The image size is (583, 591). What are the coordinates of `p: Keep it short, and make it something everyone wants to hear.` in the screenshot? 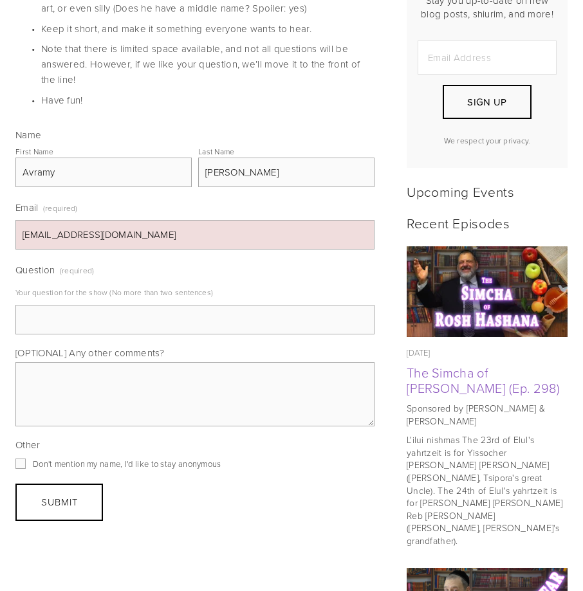 It's located at (208, 29).